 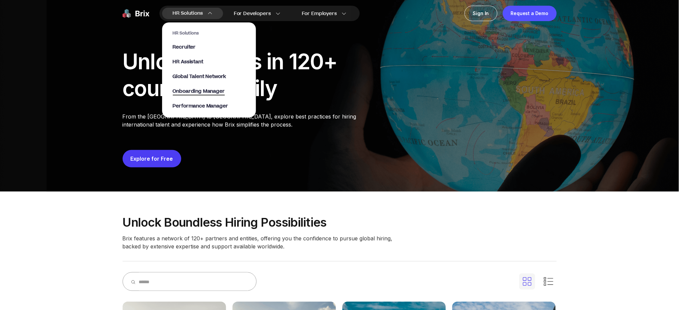 I want to click on span: For Employers, so click(x=319, y=13).